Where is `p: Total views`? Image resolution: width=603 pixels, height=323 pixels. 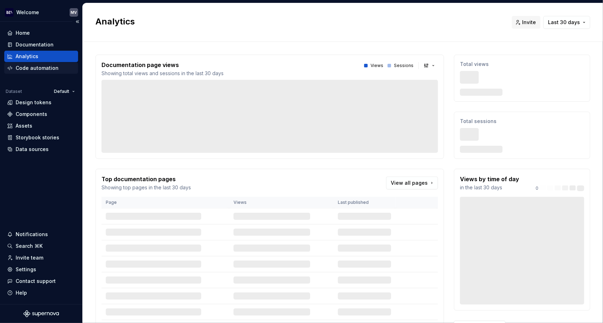 p: Total views is located at coordinates (522, 64).